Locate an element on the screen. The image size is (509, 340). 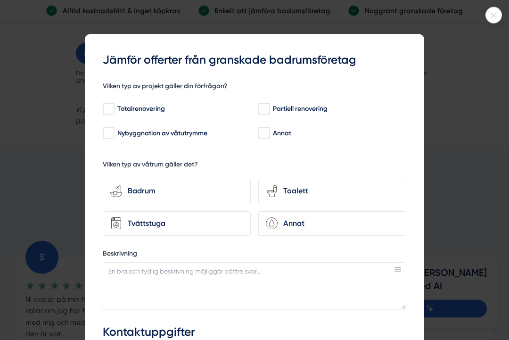
input: Totalrenovering is located at coordinates (108, 109).